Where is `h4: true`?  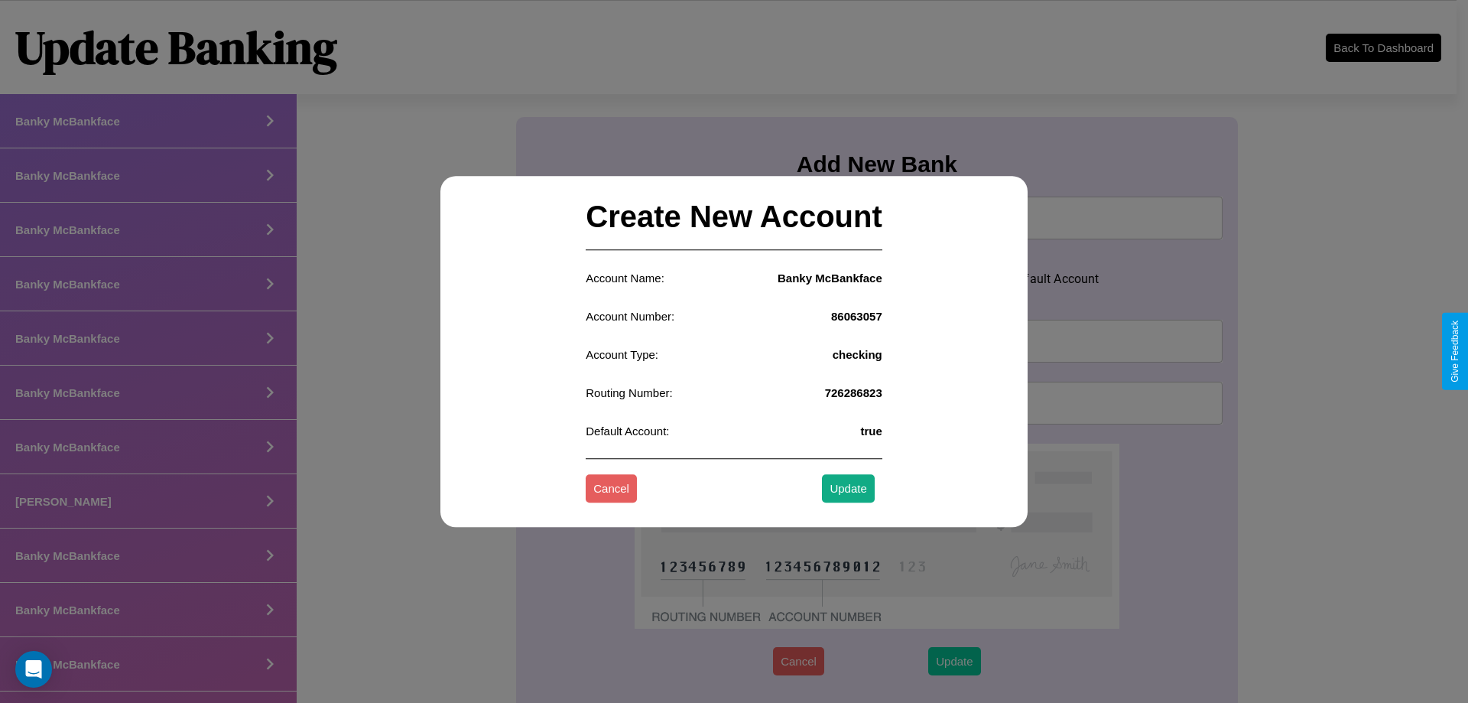 h4: true is located at coordinates (871, 430).